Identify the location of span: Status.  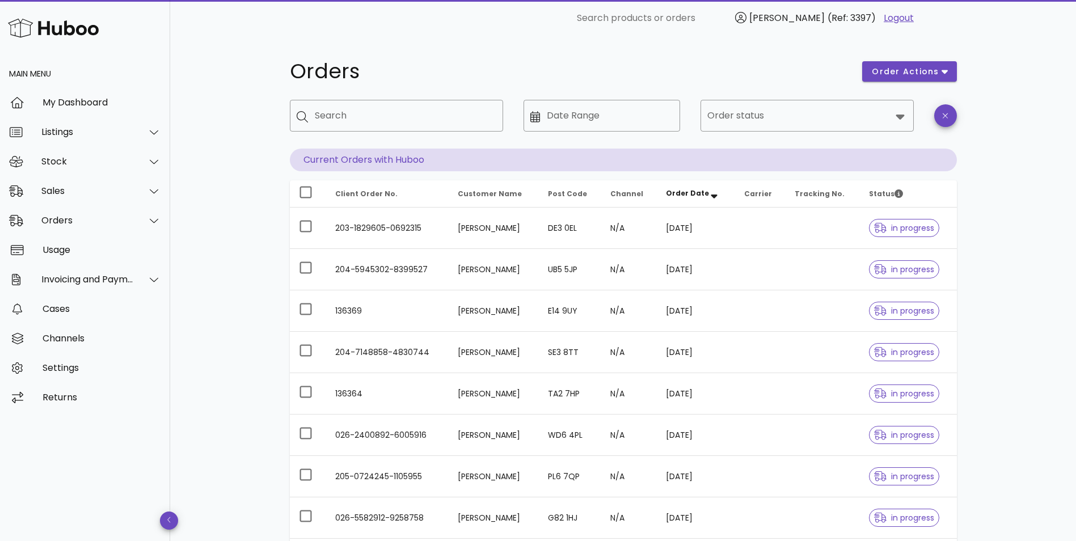
(886, 194).